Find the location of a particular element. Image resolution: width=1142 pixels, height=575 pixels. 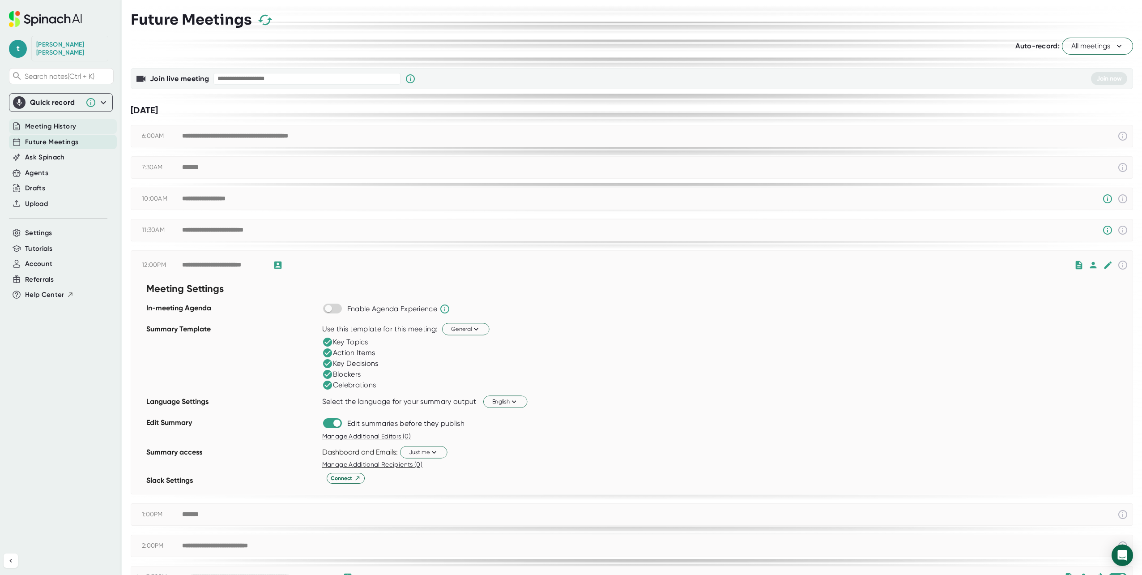

div: Tanya Wiggins is located at coordinates (70, 48).